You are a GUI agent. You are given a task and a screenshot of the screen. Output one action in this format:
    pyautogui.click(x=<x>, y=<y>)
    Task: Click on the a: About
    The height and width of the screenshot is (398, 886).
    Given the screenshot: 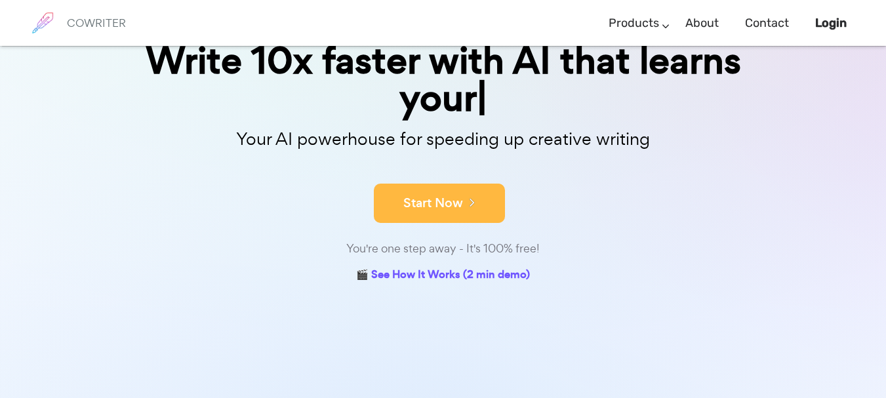 What is the action you would take?
    pyautogui.click(x=702, y=23)
    